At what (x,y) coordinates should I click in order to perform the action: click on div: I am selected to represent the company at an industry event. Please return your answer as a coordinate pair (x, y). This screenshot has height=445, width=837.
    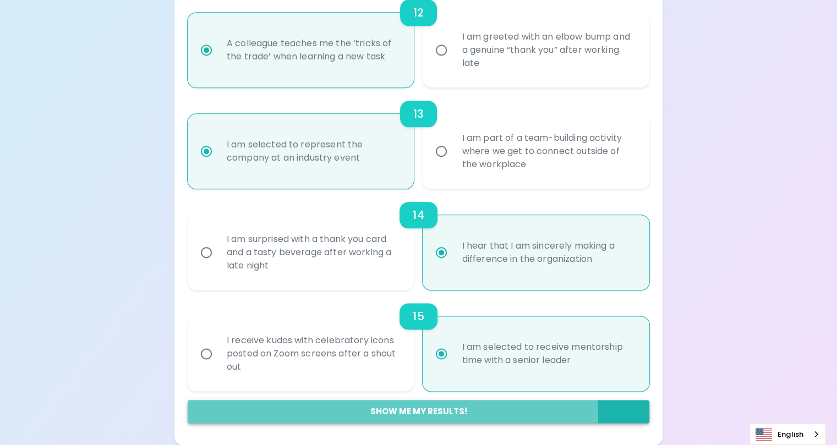
    Looking at the image, I should click on (313, 151).